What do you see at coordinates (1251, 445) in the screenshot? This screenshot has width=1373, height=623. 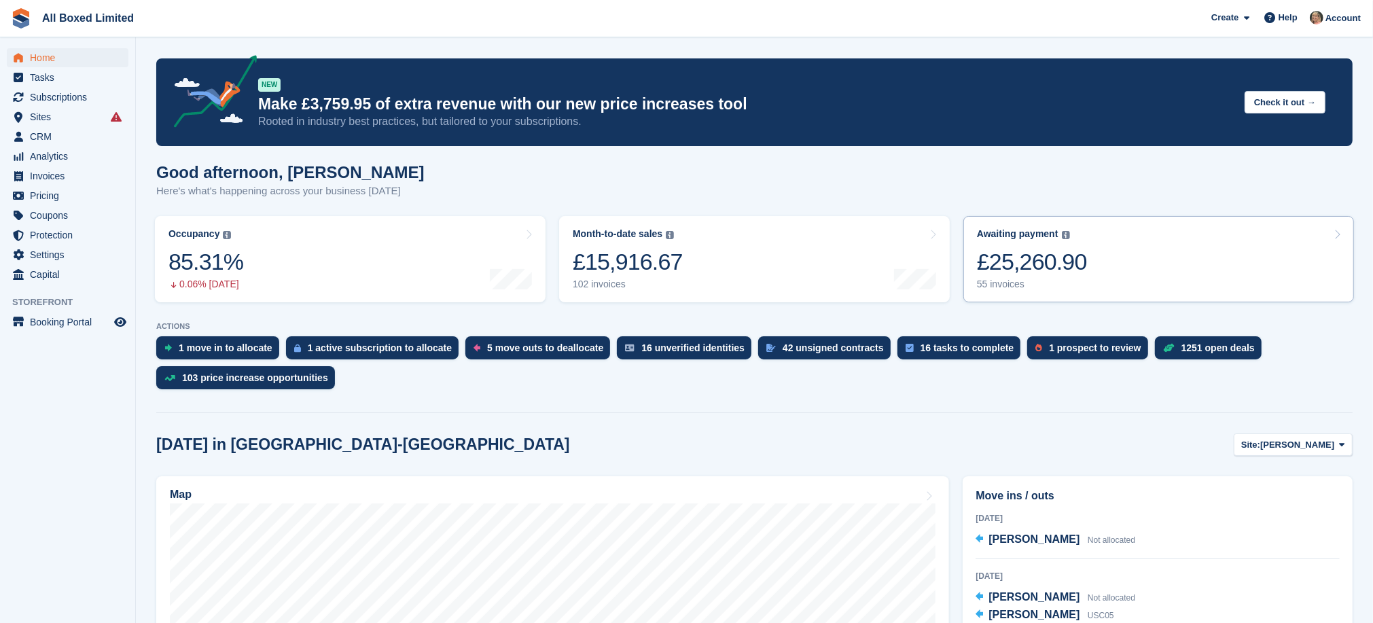 I see `span: Site:` at bounding box center [1251, 445].